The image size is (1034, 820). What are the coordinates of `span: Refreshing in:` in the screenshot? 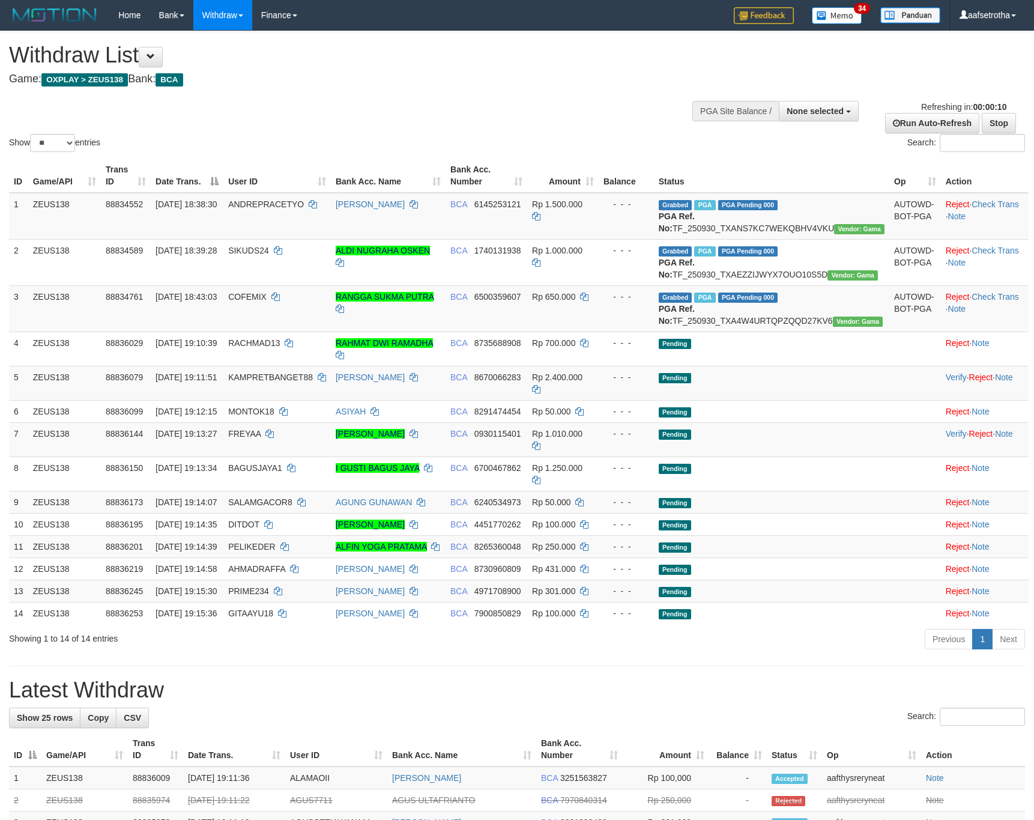 It's located at (964, 107).